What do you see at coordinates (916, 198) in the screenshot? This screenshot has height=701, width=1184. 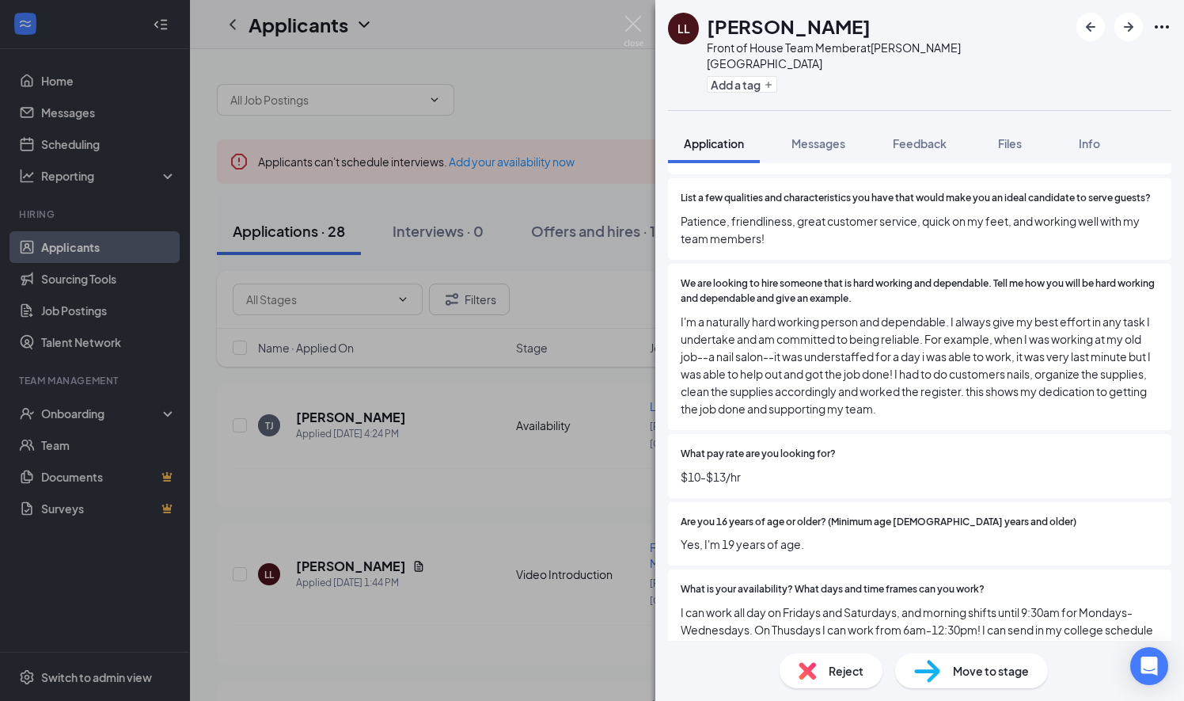 I see `span: List a few qualities and characteristics you have that would make you an ideal candidate to serve...` at bounding box center [916, 198].